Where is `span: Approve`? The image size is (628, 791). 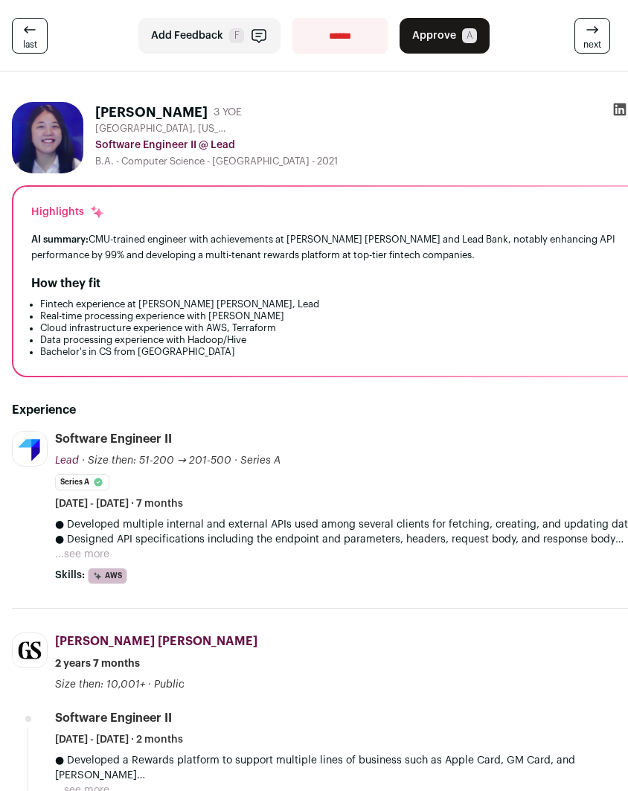
span: Approve is located at coordinates (434, 36).